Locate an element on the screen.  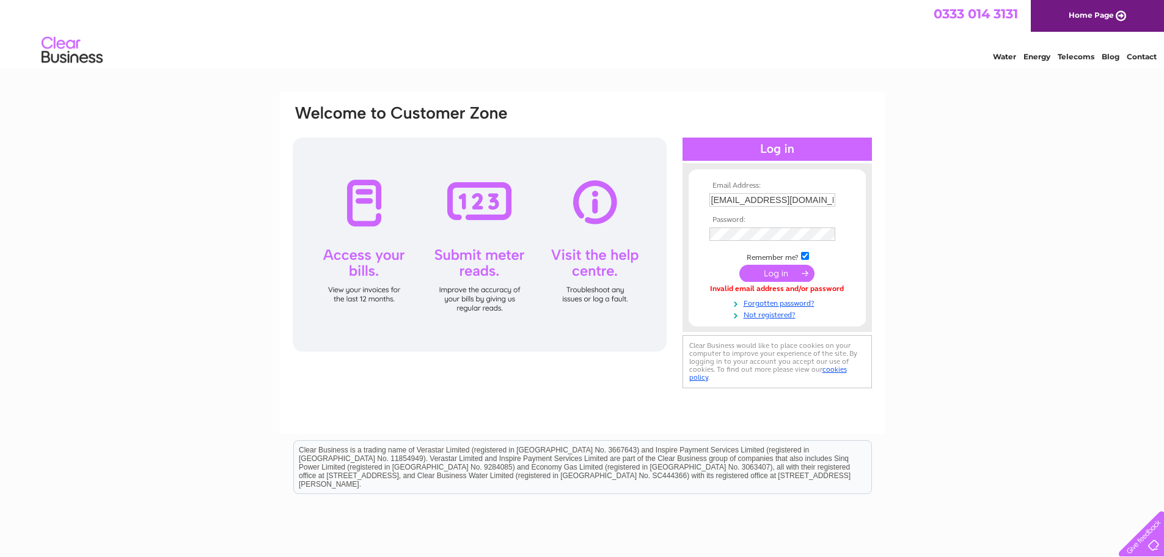
th: Email Address: is located at coordinates (777, 186).